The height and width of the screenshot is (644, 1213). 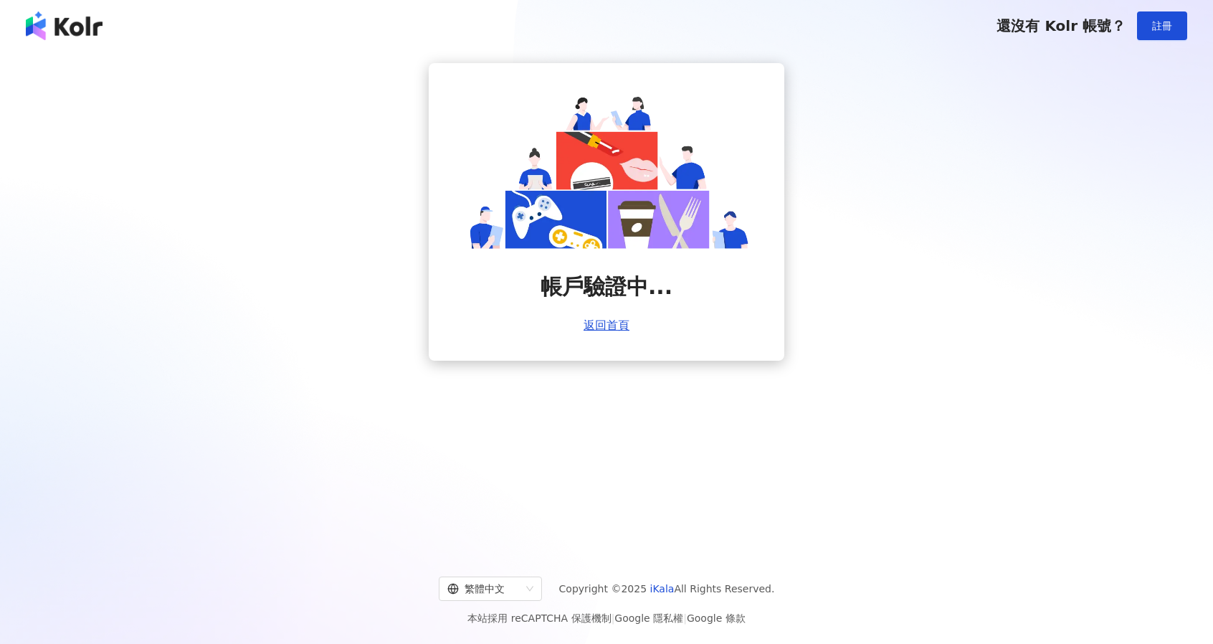 I want to click on span: Copyright © 2025 All Rights Reserved., so click(x=667, y=589).